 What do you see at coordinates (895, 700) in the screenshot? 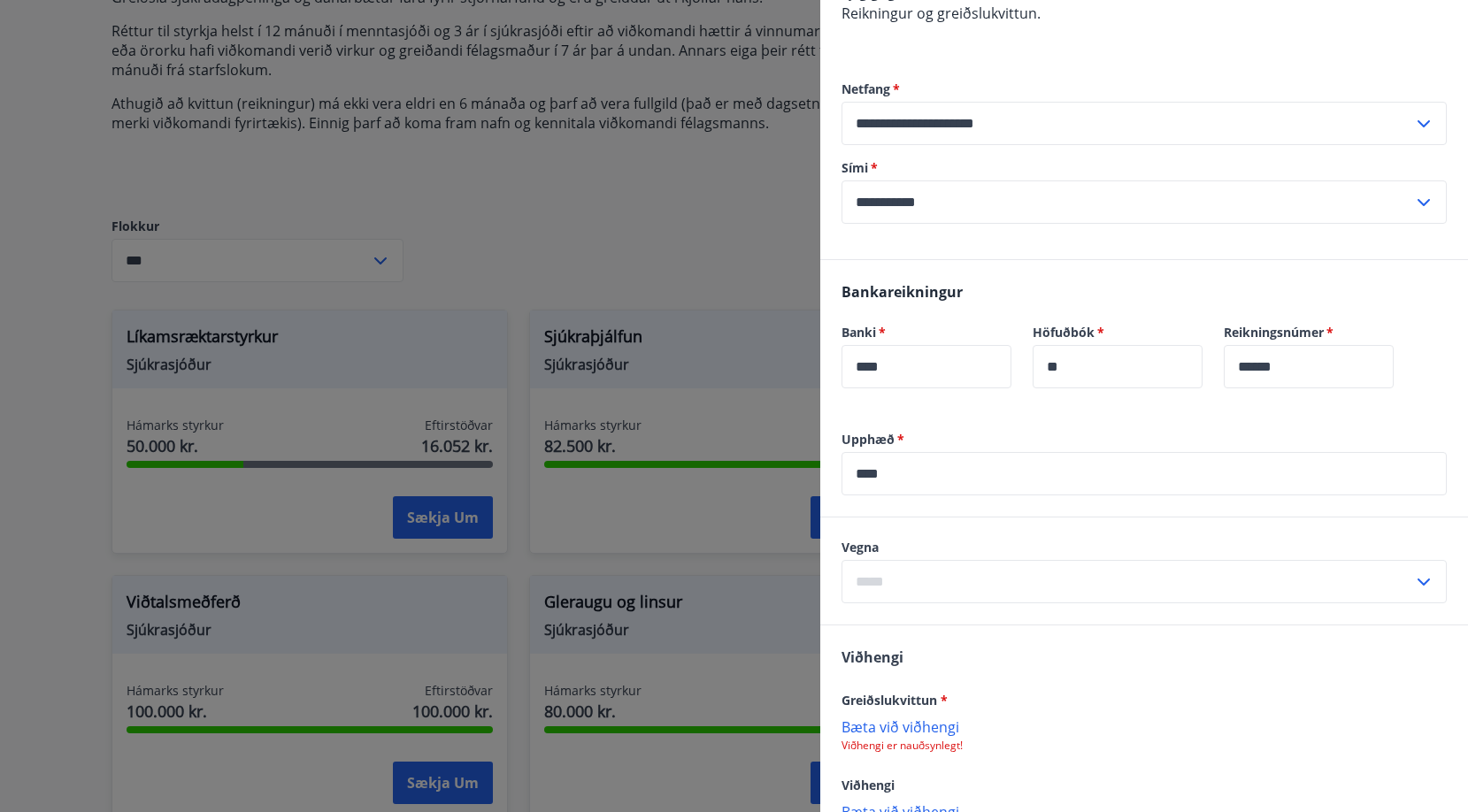
I see `span: Greiðslukvittun` at bounding box center [895, 700].